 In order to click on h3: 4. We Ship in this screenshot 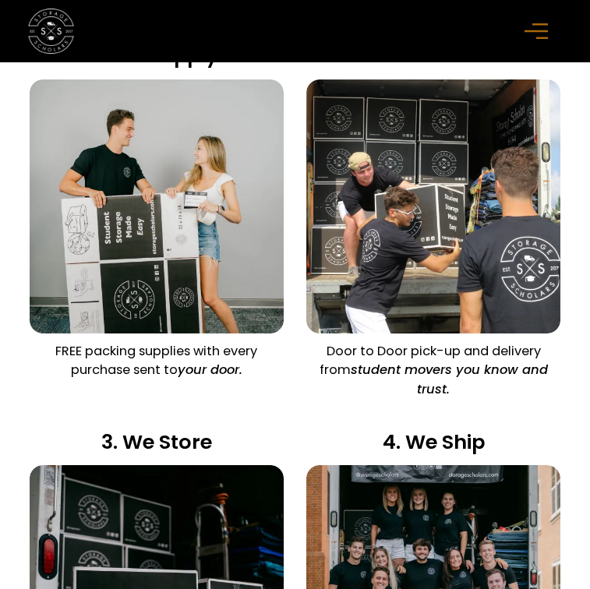, I will do `click(433, 442)`.